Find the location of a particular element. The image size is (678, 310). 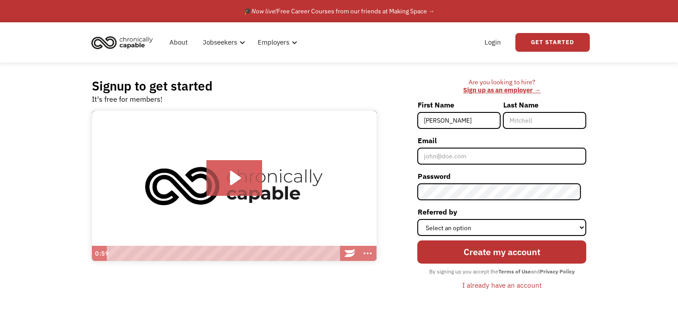

form: Member-Signup-Form is located at coordinates (501, 195).